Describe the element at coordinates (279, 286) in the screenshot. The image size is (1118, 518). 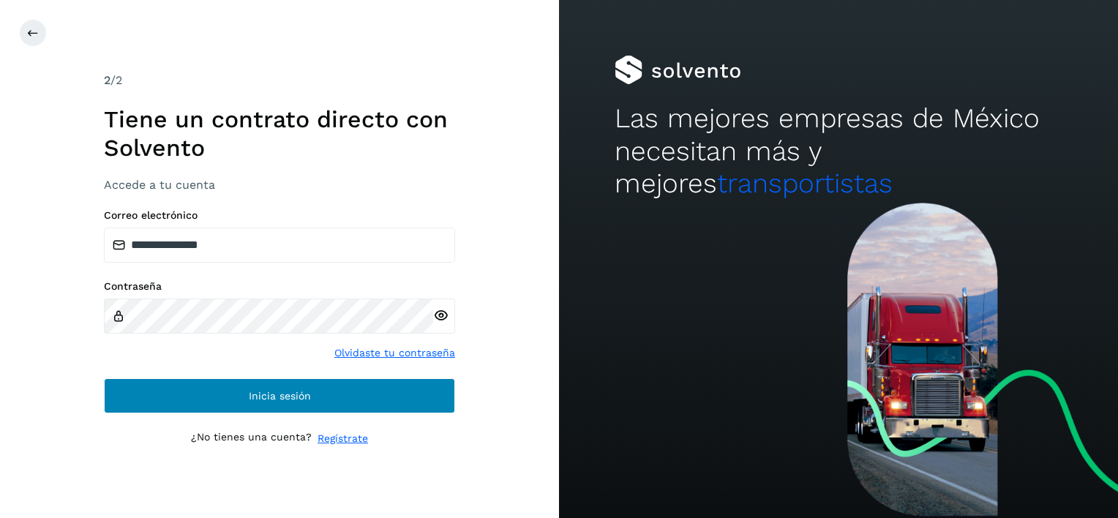
I see `label: Contraseña` at that location.